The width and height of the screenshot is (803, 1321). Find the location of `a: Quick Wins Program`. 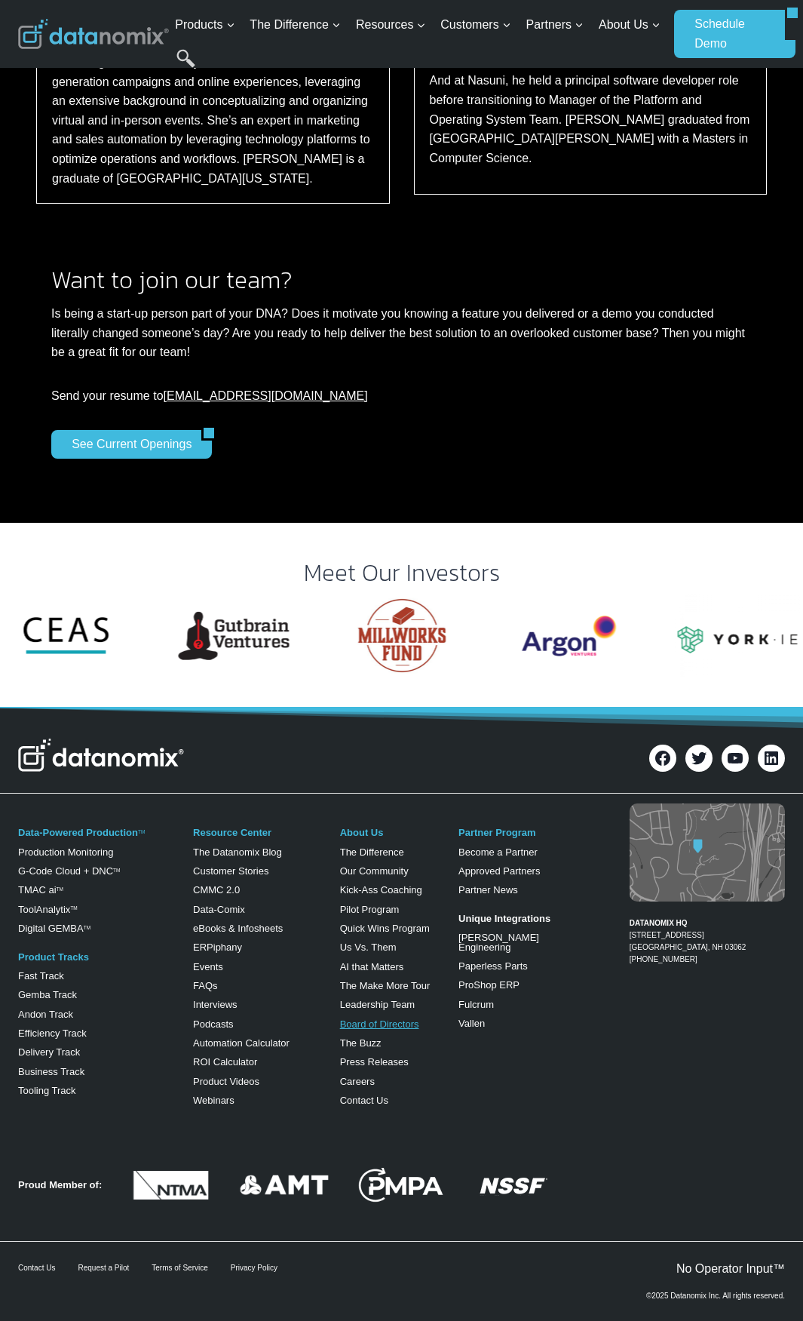

a: Quick Wins Program is located at coordinates (385, 928).